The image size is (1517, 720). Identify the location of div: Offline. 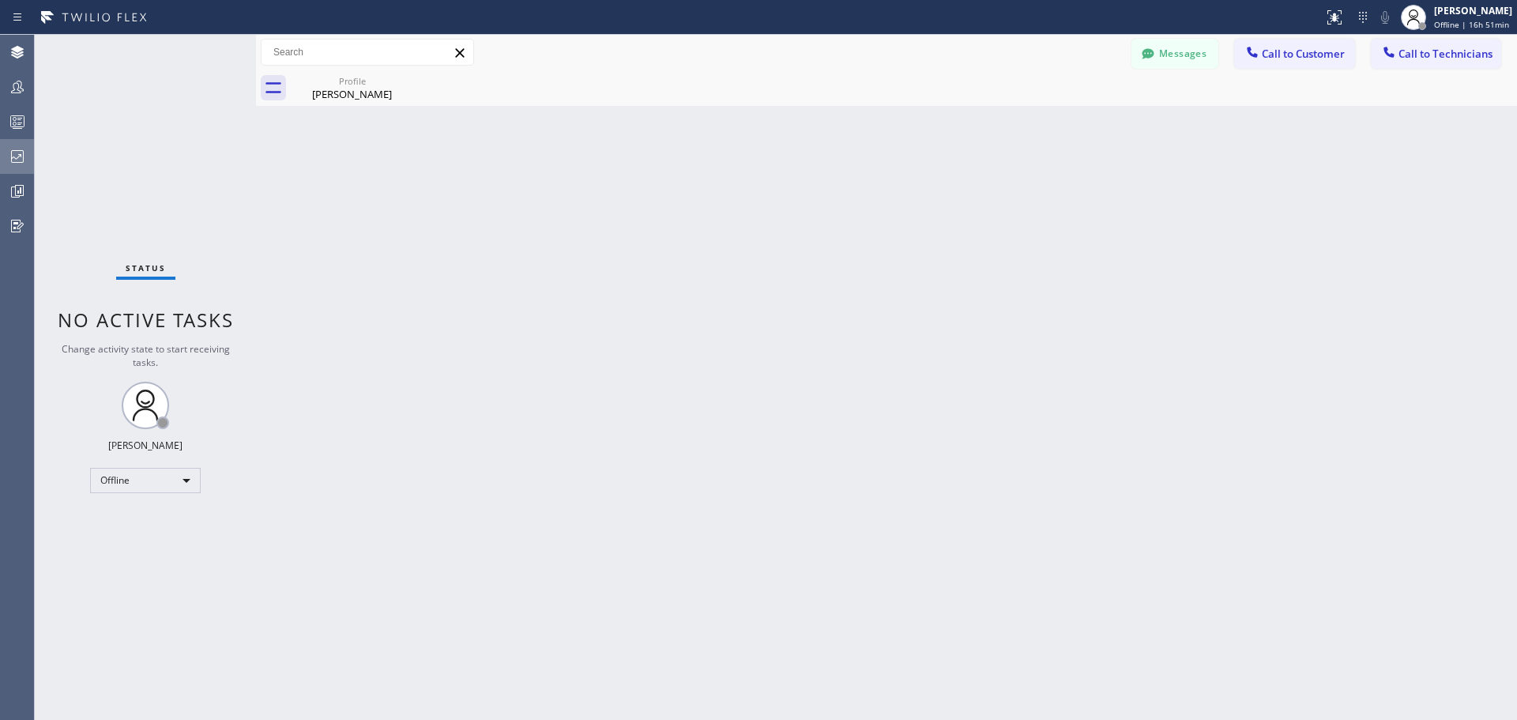
(145, 480).